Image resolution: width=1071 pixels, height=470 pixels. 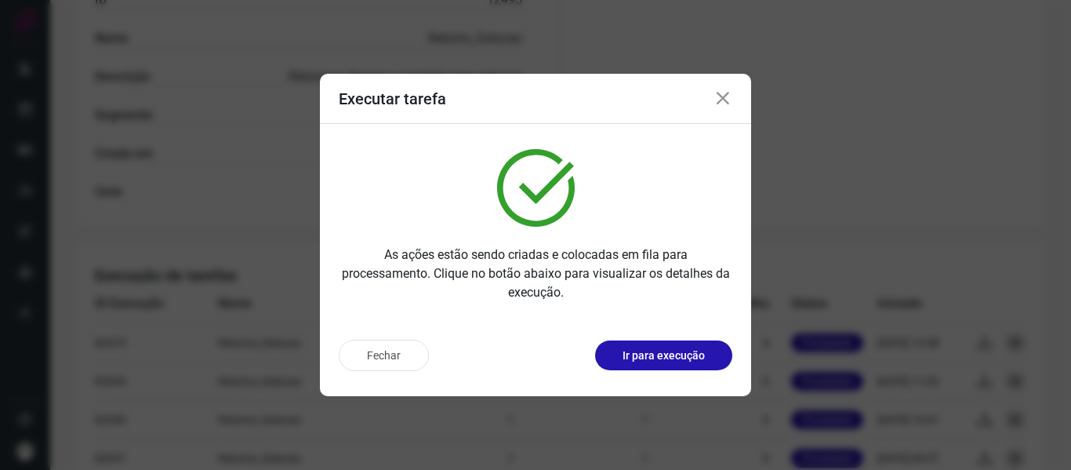 I want to click on button: Ir para execução, so click(x=663, y=355).